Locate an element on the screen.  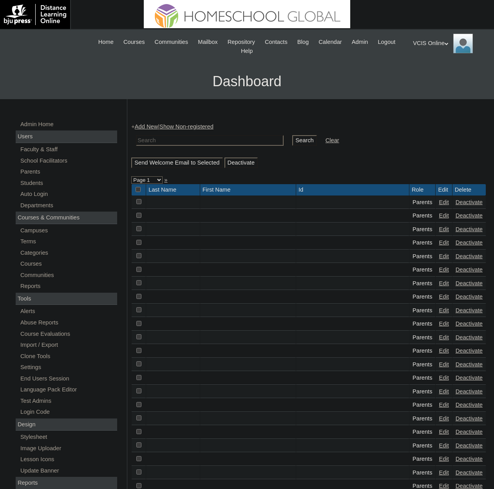
div: Tools is located at coordinates (66, 299).